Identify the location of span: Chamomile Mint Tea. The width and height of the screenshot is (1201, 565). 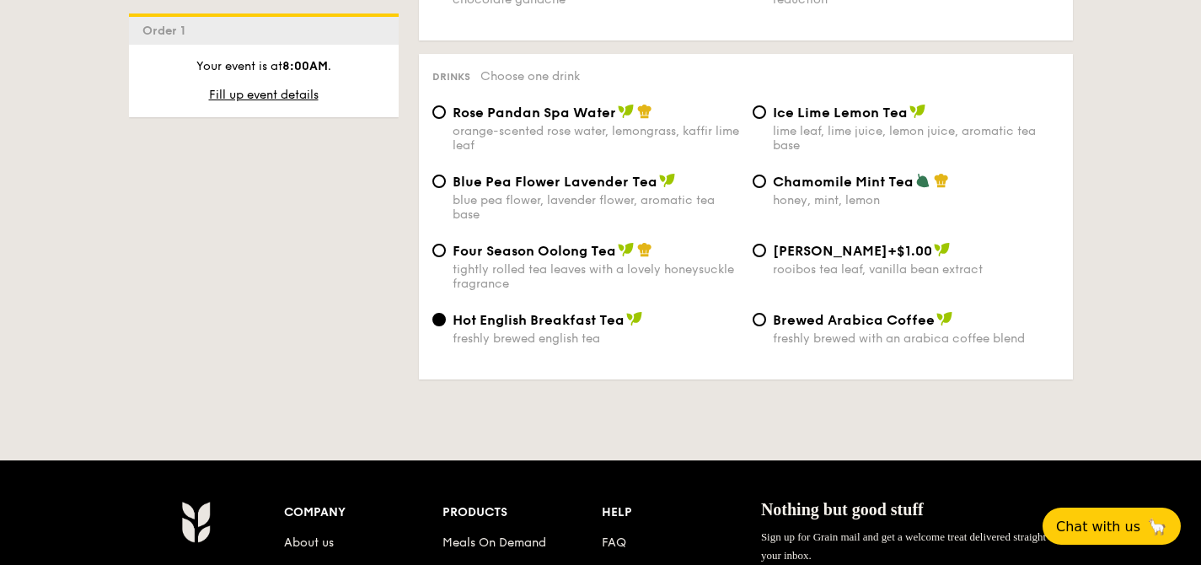
(843, 181).